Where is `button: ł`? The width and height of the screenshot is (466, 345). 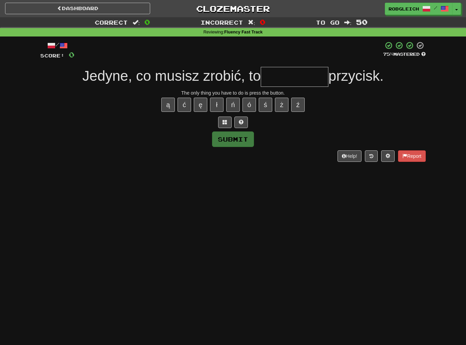
button: ł is located at coordinates (217, 105).